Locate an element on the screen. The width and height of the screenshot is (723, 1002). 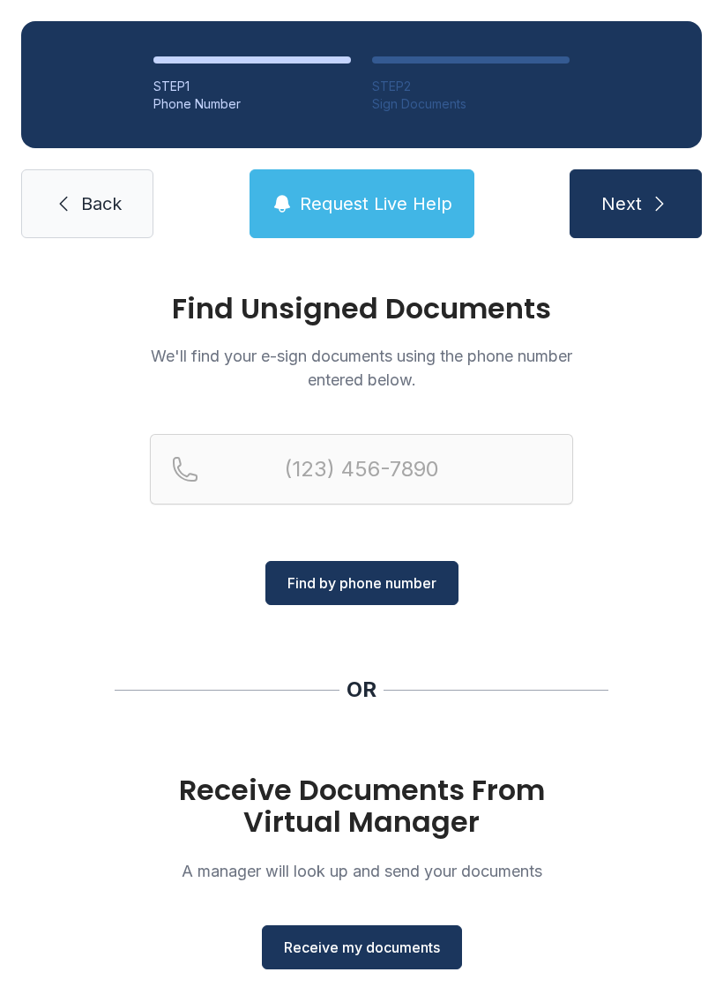
div: Phone Number is located at coordinates (252, 104).